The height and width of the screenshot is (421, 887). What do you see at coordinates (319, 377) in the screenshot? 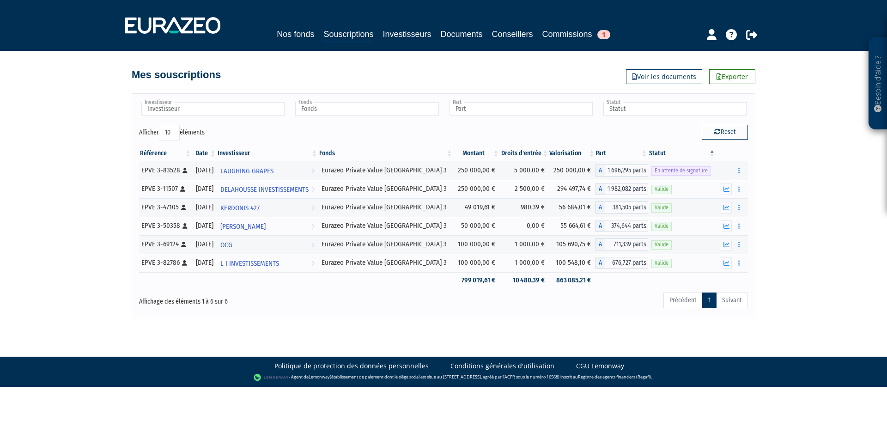
I see `a: Lemonway` at bounding box center [319, 377].